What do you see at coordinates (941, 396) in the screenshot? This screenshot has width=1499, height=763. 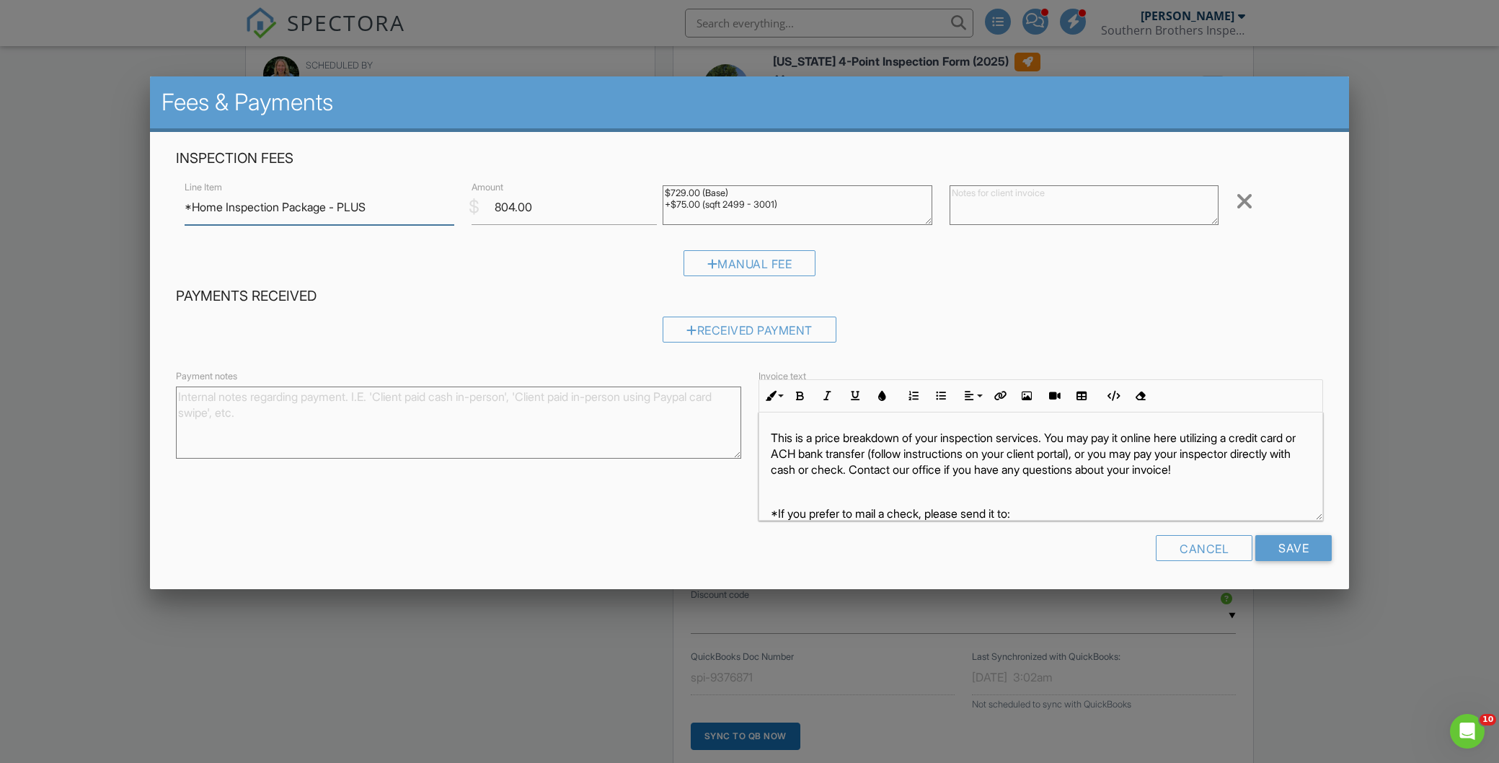 I see `button: Unordered List` at bounding box center [941, 396].